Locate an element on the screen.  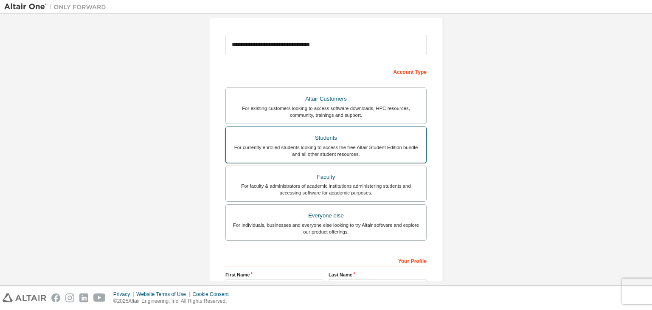
div: Website Terms of Use is located at coordinates (164, 294).